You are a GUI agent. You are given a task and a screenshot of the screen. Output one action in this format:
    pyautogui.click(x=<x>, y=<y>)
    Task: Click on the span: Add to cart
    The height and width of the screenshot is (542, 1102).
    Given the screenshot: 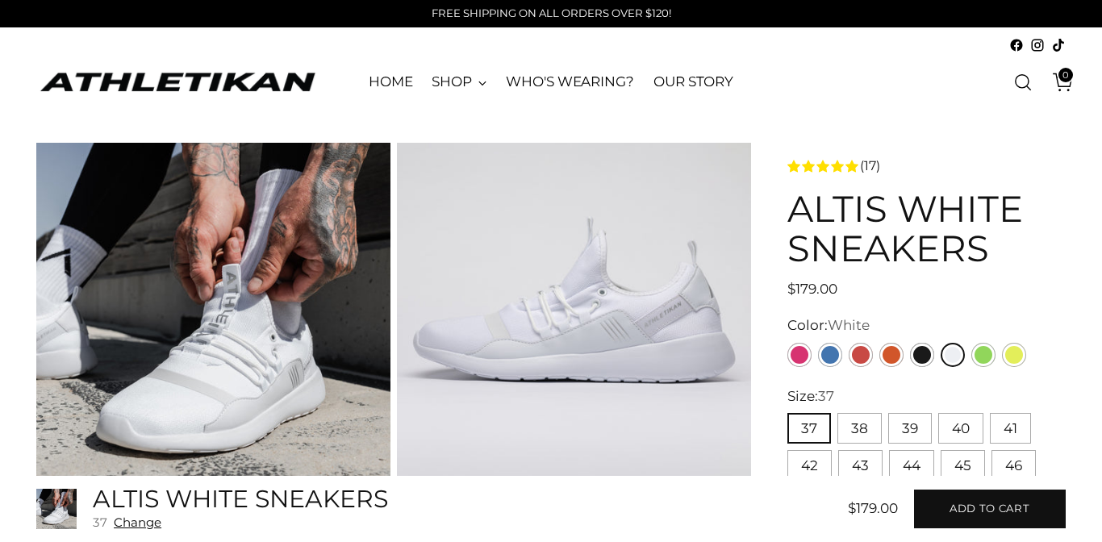 What is the action you would take?
    pyautogui.click(x=989, y=508)
    